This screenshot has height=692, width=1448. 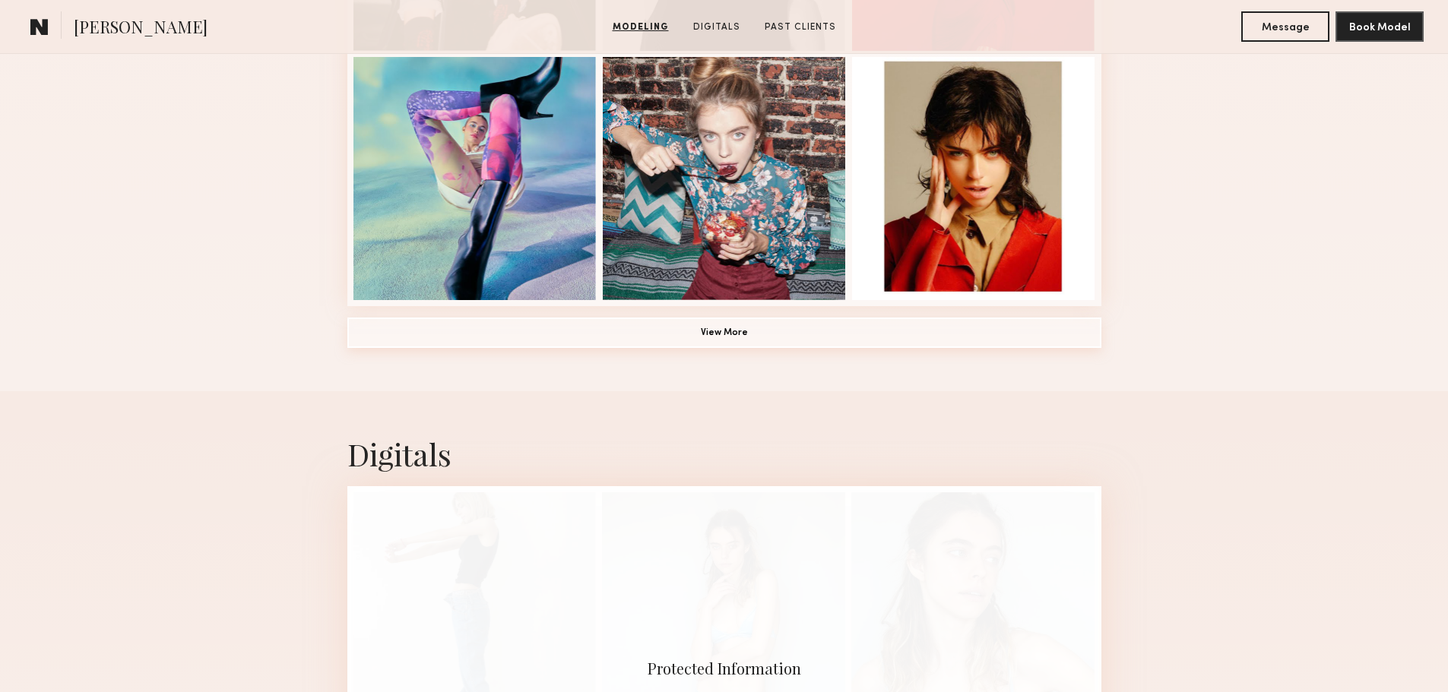 What do you see at coordinates (641, 27) in the screenshot?
I see `a: Modeling` at bounding box center [641, 27].